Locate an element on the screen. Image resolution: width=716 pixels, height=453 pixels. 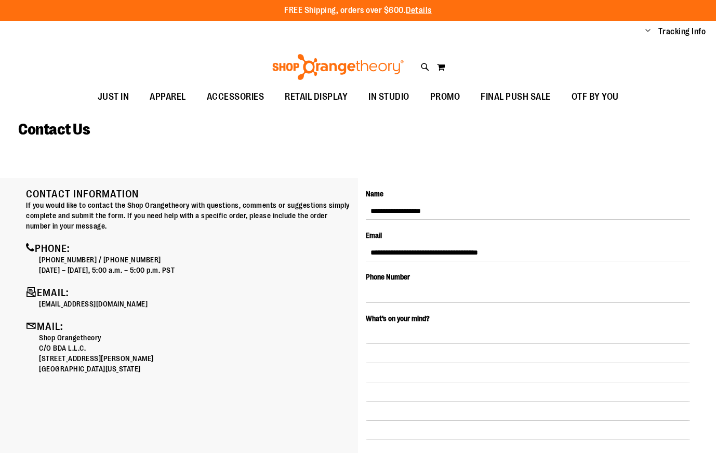
span: OTF BY YOU is located at coordinates (595, 97).